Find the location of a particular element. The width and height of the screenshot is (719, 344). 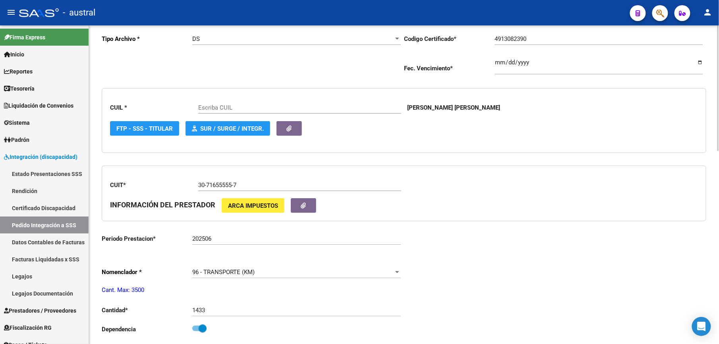

button: SUR / SURGE / INTEGR. is located at coordinates (228, 128).